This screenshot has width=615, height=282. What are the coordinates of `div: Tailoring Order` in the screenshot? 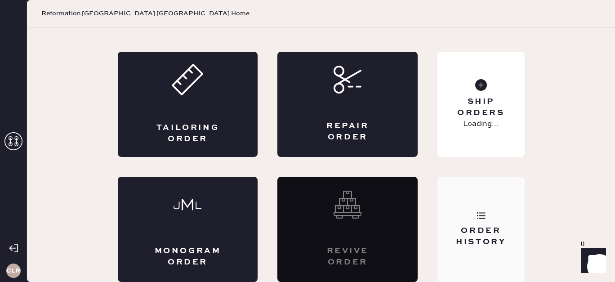 It's located at (188, 133).